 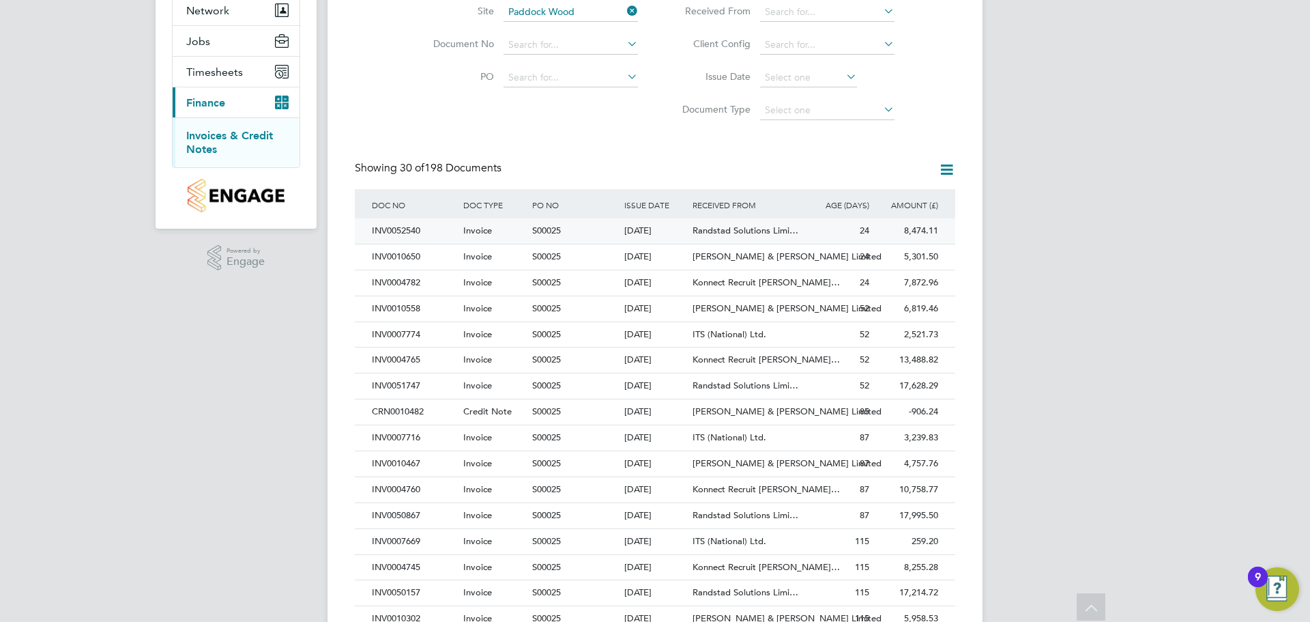 I want to click on a: Powered byEngage, so click(x=236, y=258).